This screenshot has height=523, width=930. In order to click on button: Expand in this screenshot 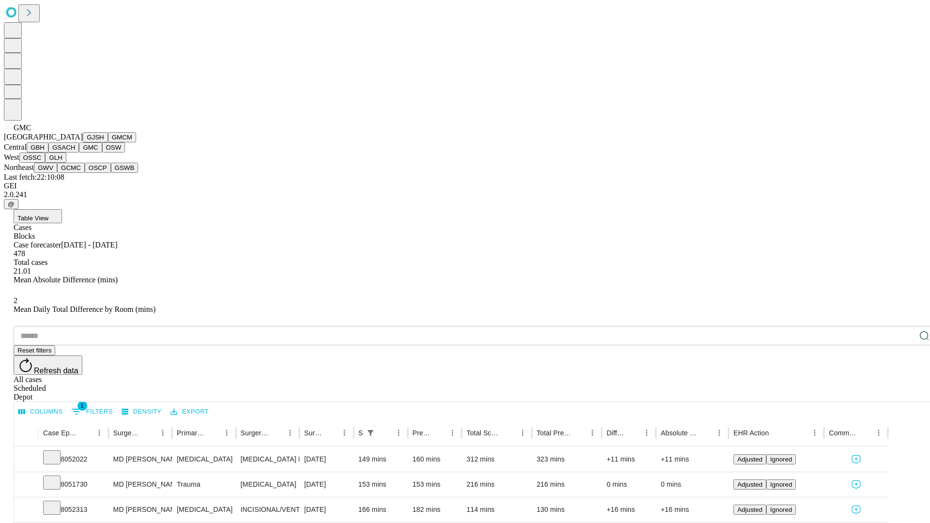, I will do `click(26, 460)`.